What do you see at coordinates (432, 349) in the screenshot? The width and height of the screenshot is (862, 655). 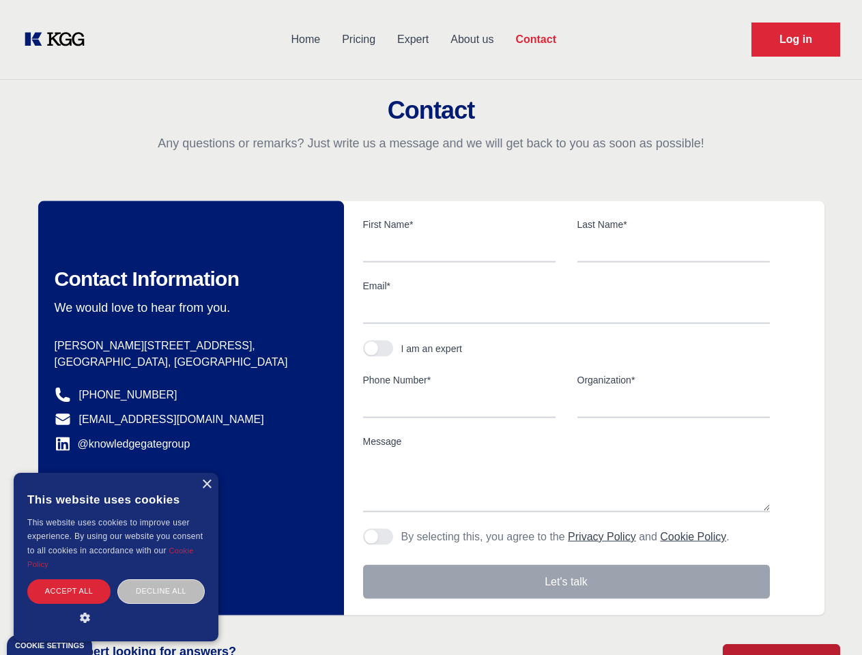 I see `div: I am an expert` at bounding box center [432, 349].